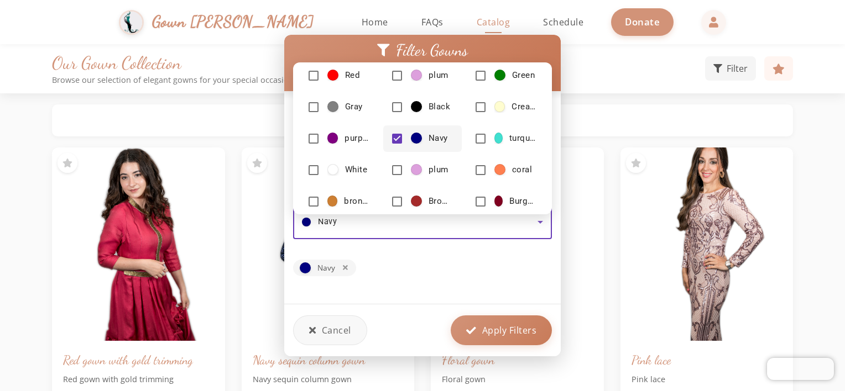  Describe the element at coordinates (354, 107) in the screenshot. I see `span: Gray` at that location.